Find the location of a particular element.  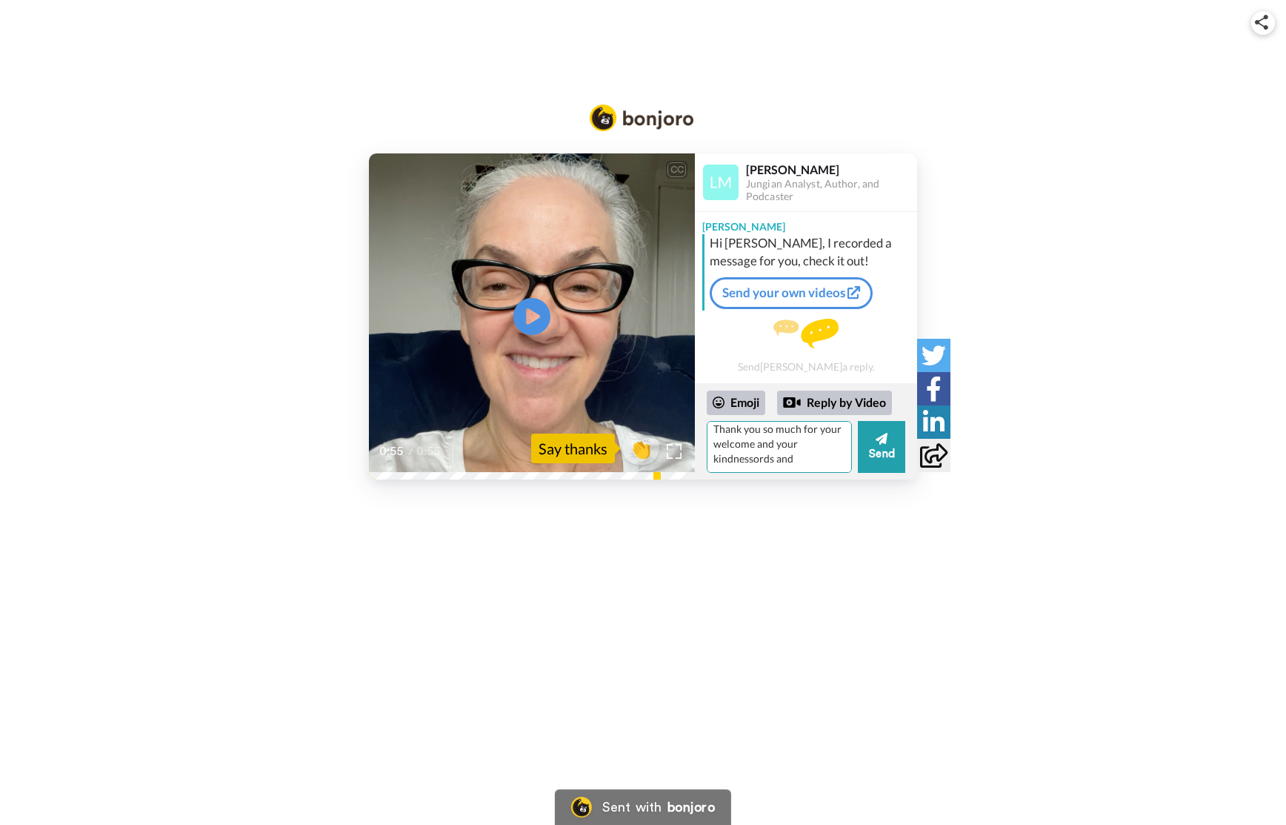

textarea: Thank you so much for your welcome and your kindnessords and is located at coordinates (780, 447).